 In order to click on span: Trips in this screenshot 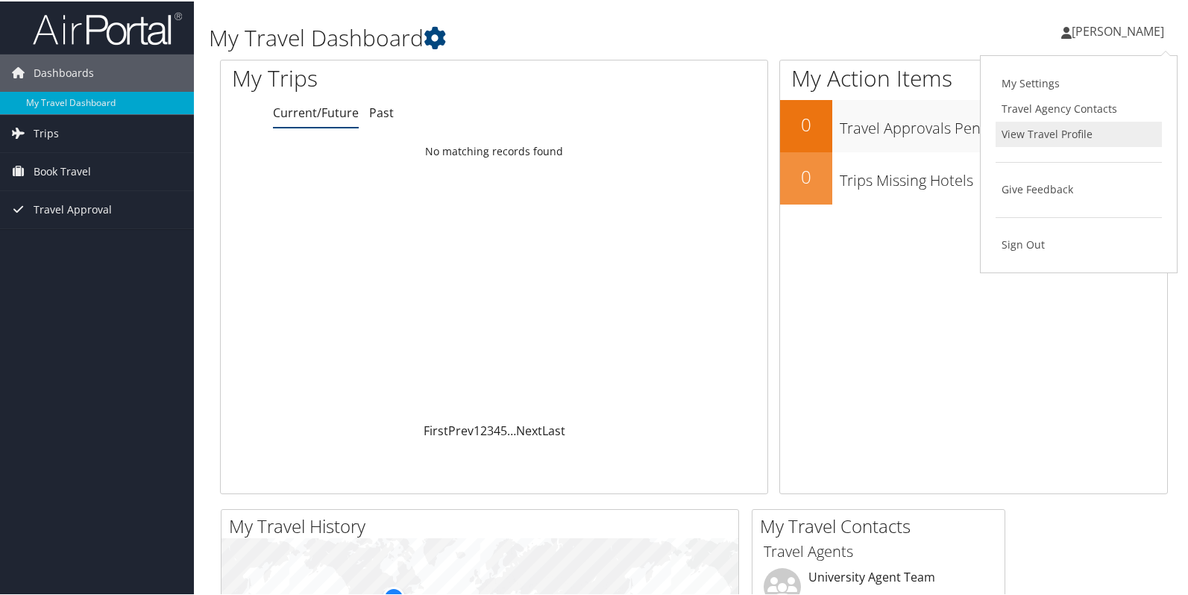, I will do `click(46, 132)`.